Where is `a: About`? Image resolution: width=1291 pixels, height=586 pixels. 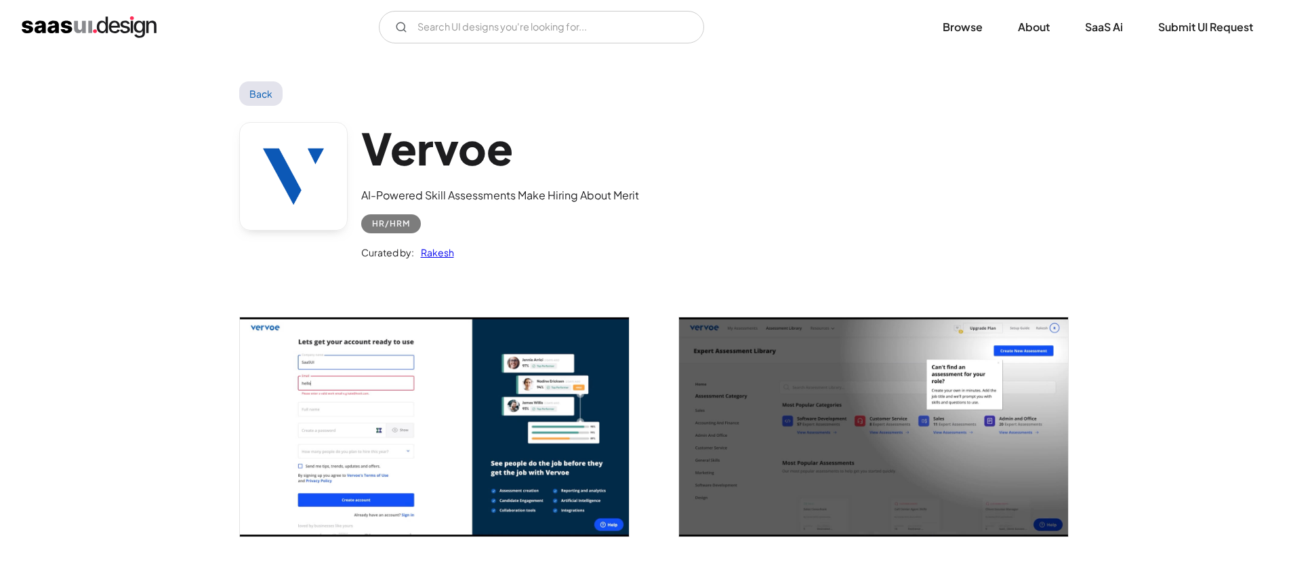
a: About is located at coordinates (1034, 27).